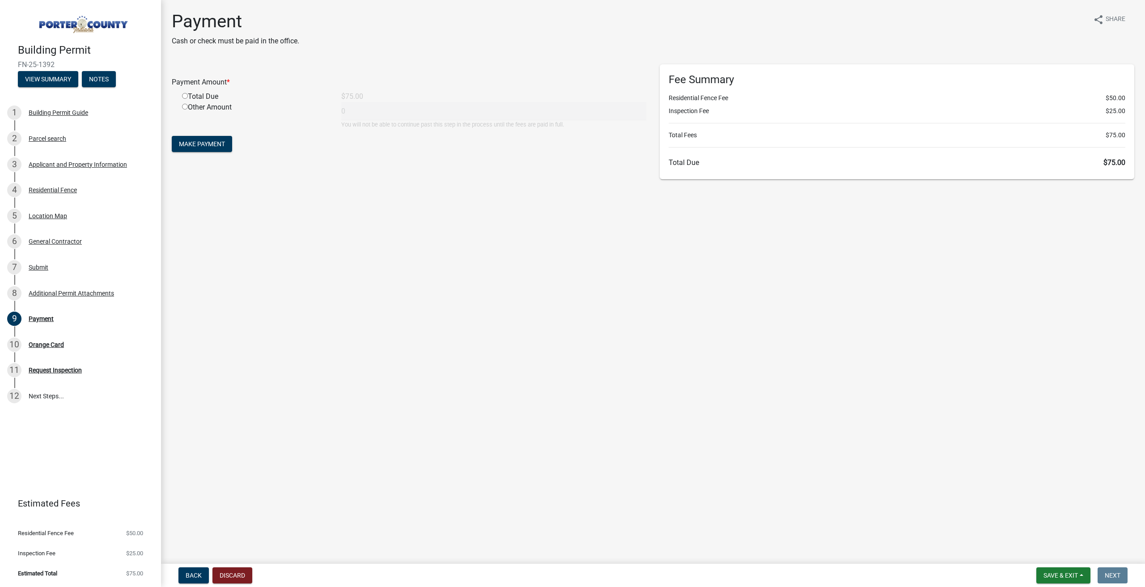 The height and width of the screenshot is (587, 1145). What do you see at coordinates (77, 504) in the screenshot?
I see `a: Estimated Fees` at bounding box center [77, 504].